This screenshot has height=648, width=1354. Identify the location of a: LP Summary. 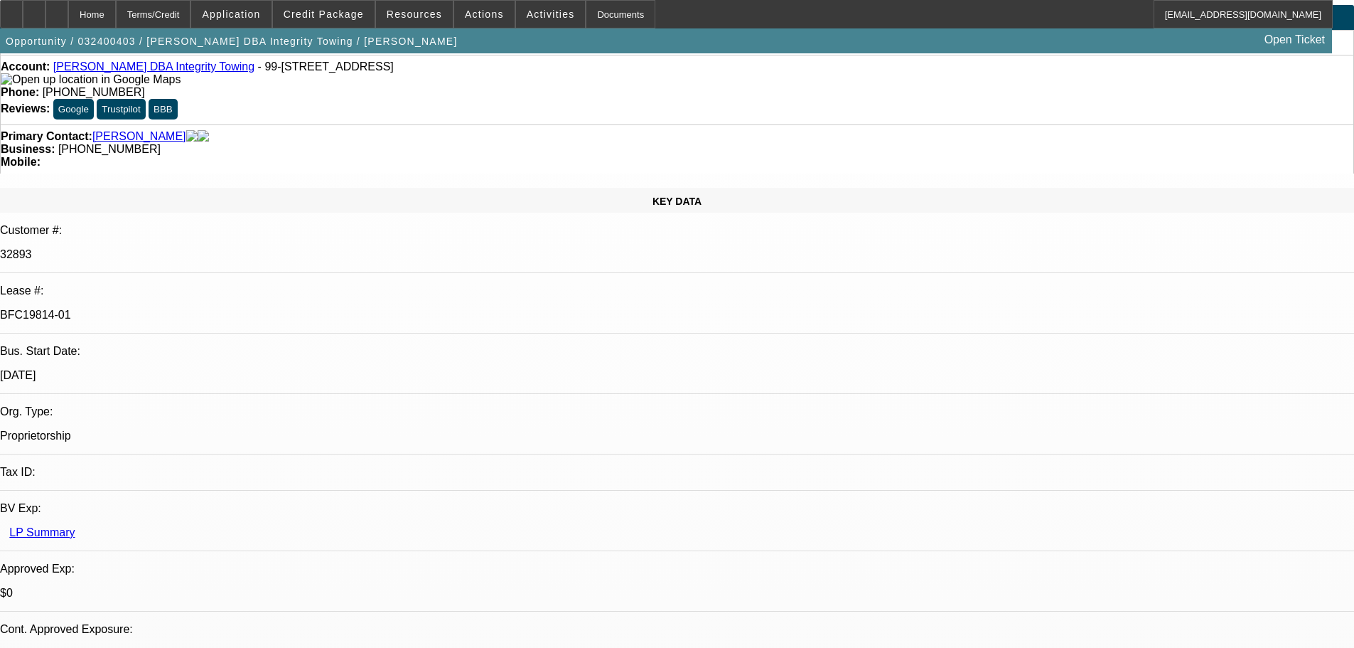
(42, 532).